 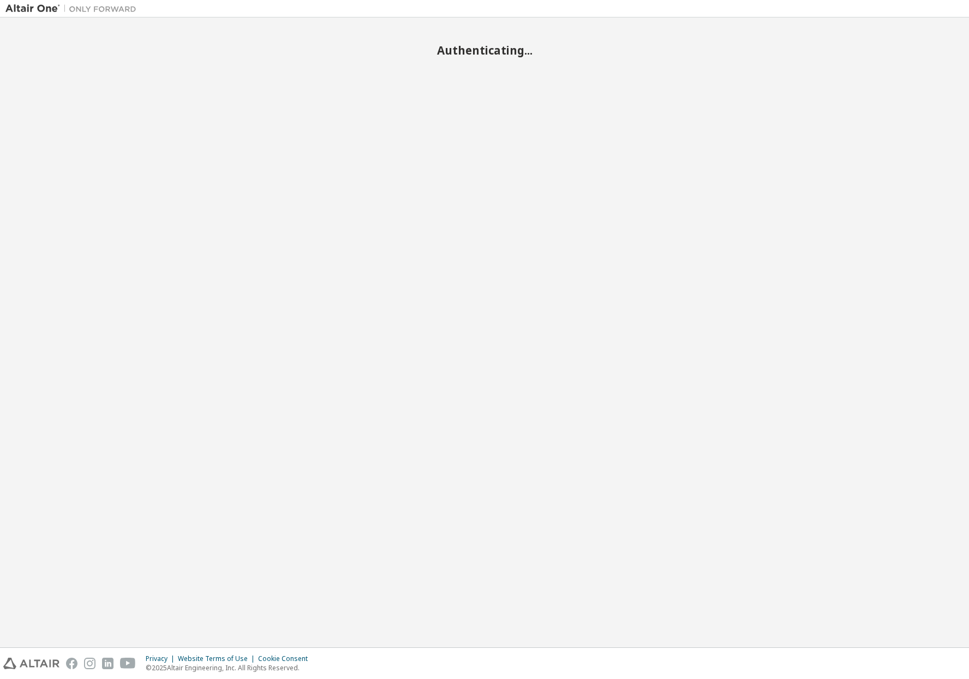 I want to click on div: Website Terms of Use, so click(x=218, y=659).